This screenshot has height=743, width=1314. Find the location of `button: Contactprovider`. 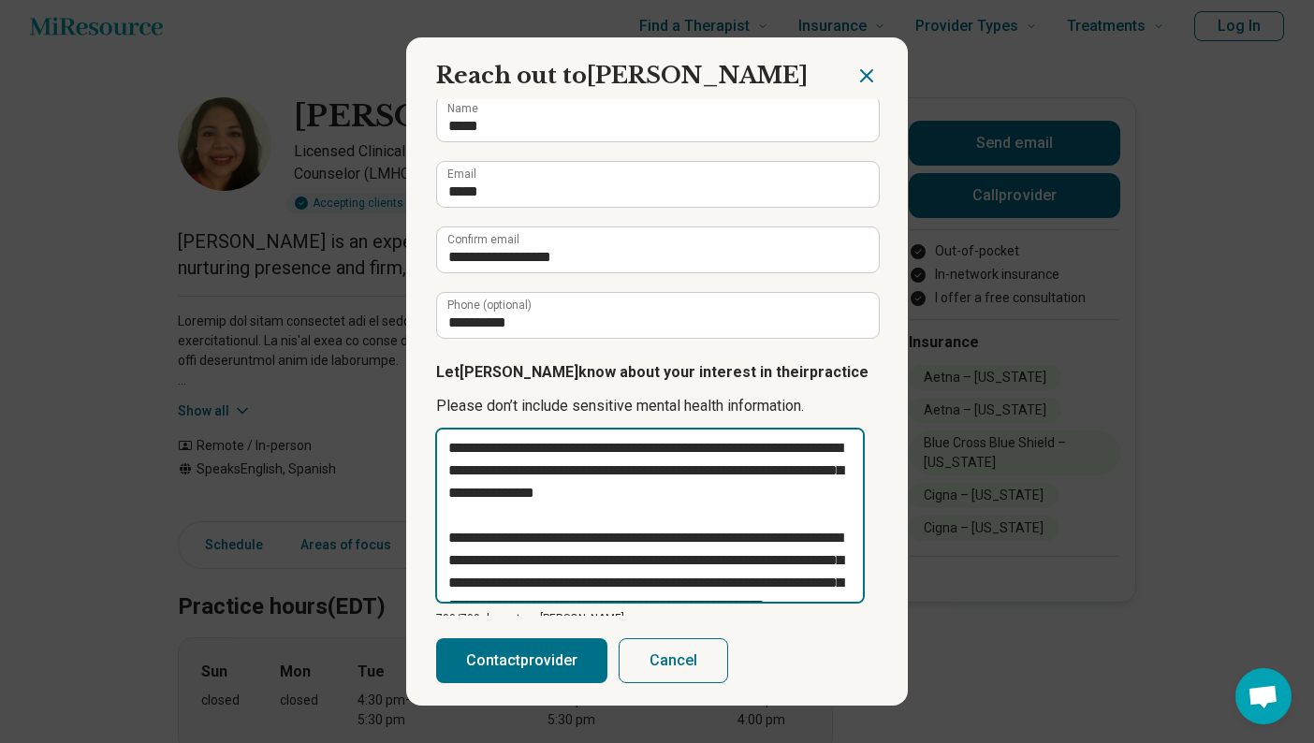

button: Contactprovider is located at coordinates (521, 661).